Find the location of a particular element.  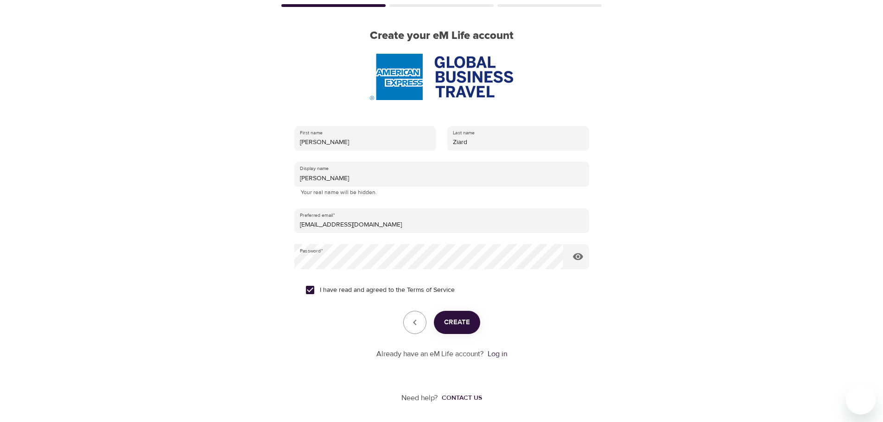

img: AmEx%20GBT%20logo.png is located at coordinates (441, 77).